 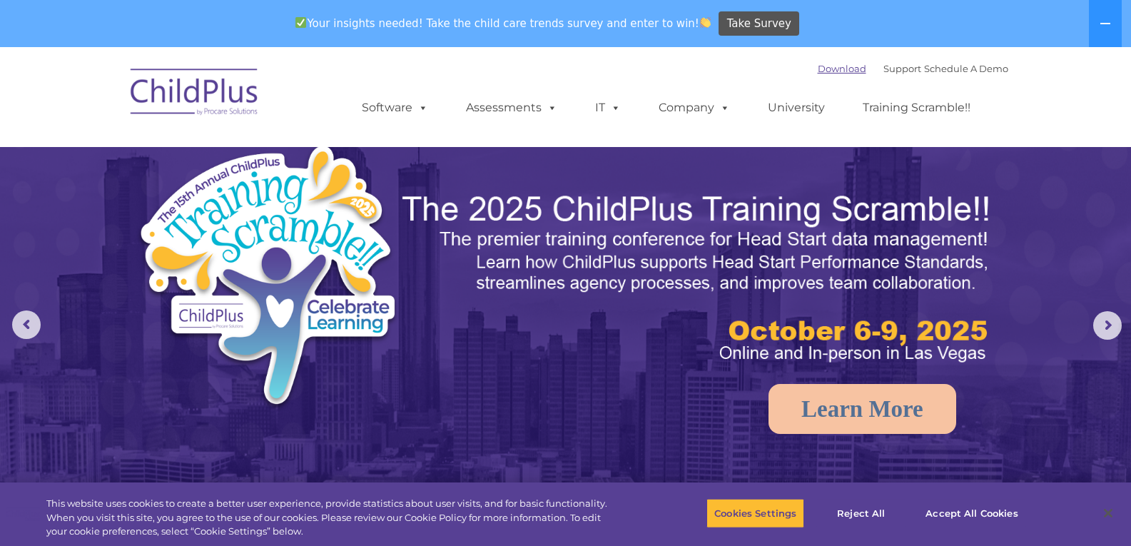 What do you see at coordinates (966, 68) in the screenshot?
I see `a: Schedule A Demo` at bounding box center [966, 68].